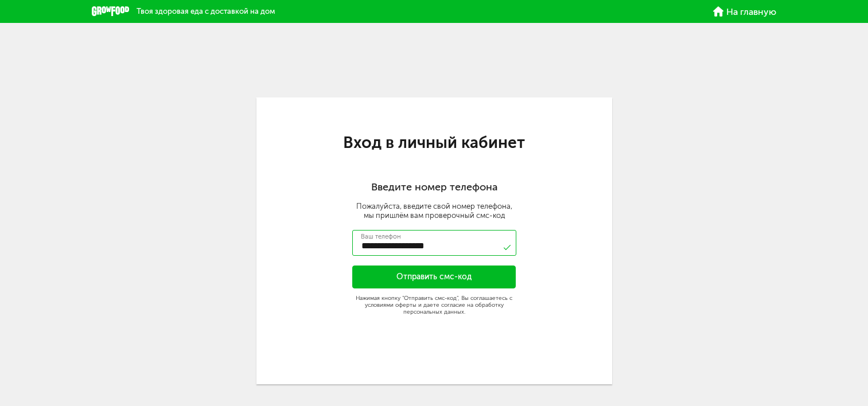 The width and height of the screenshot is (868, 406). Describe the element at coordinates (434, 211) in the screenshot. I see `div: Пожалуйста, введите свой номер телефона, мы пришлём вам проверочный смс-код` at that location.